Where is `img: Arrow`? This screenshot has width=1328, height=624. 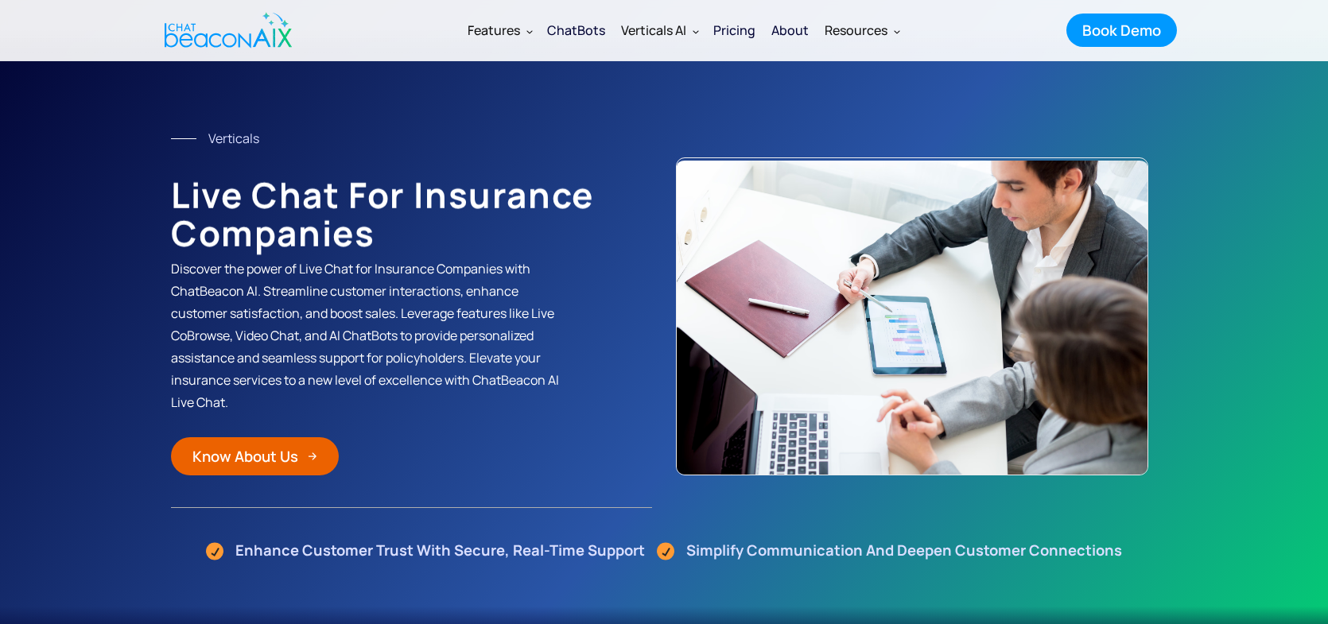 img: Arrow is located at coordinates (313, 457).